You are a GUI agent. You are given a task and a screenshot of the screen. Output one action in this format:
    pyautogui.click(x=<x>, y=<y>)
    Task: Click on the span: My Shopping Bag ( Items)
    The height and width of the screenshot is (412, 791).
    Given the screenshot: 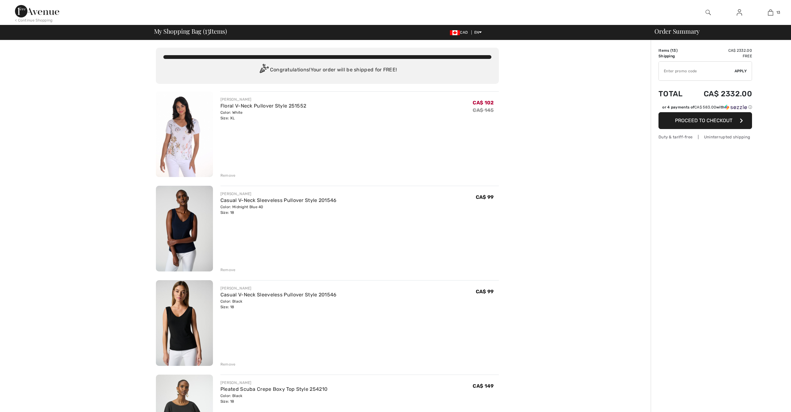 What is the action you would take?
    pyautogui.click(x=191, y=31)
    